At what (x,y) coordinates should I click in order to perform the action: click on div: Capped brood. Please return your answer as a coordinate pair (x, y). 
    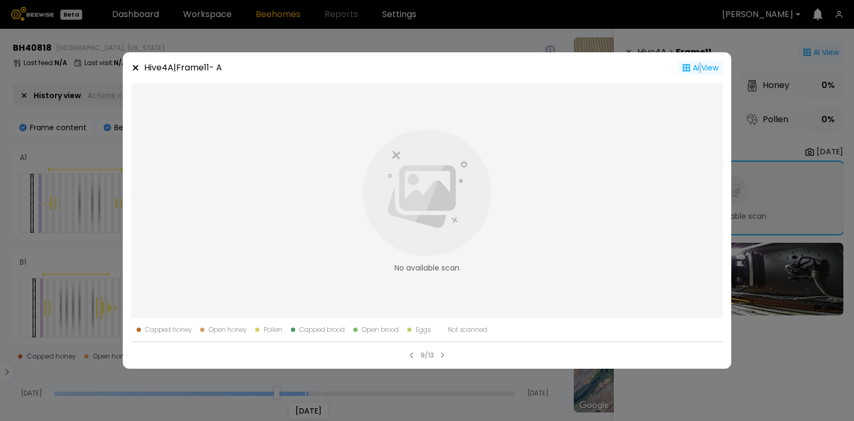
    Looking at the image, I should click on (322, 330).